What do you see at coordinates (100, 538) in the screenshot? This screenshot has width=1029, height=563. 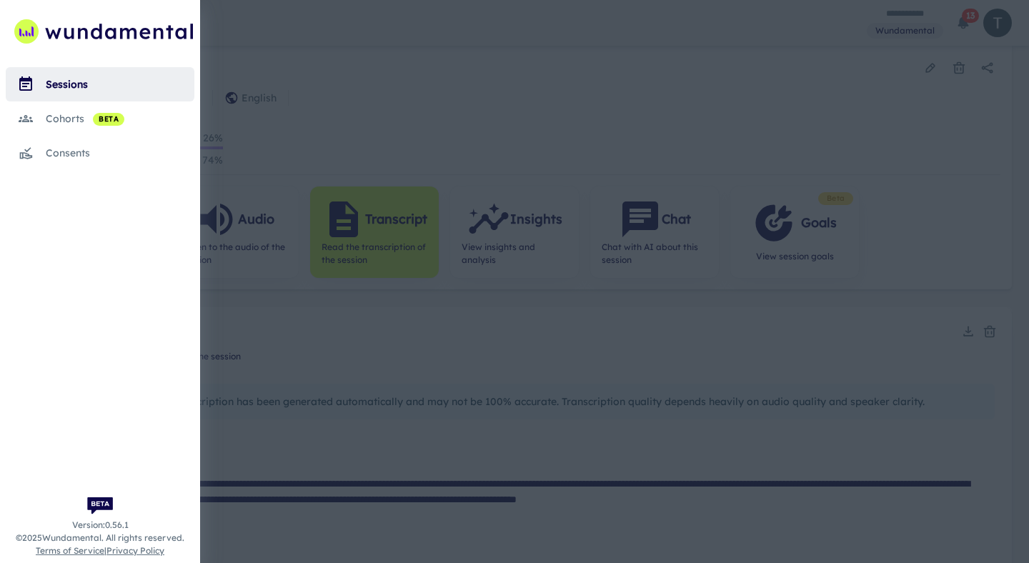 I see `span: © 2025 Wundamental. All rights reserved.` at bounding box center [100, 538].